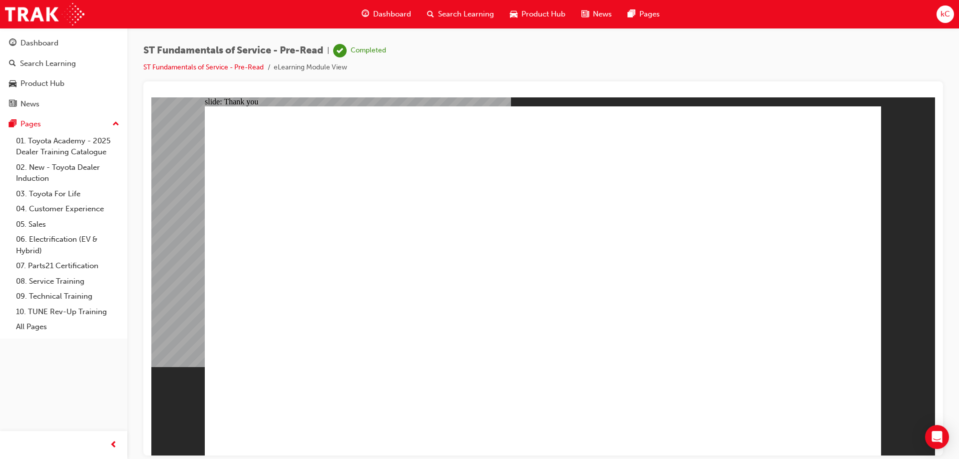  I want to click on a: 07. Parts21 Certification, so click(67, 266).